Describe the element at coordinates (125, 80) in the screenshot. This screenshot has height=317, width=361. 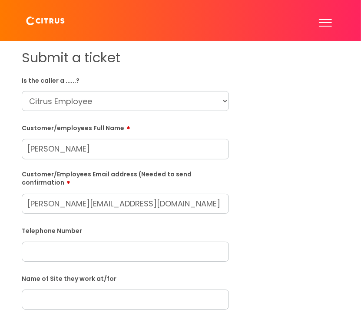
I see `label: Is the caller a ......?` at that location.